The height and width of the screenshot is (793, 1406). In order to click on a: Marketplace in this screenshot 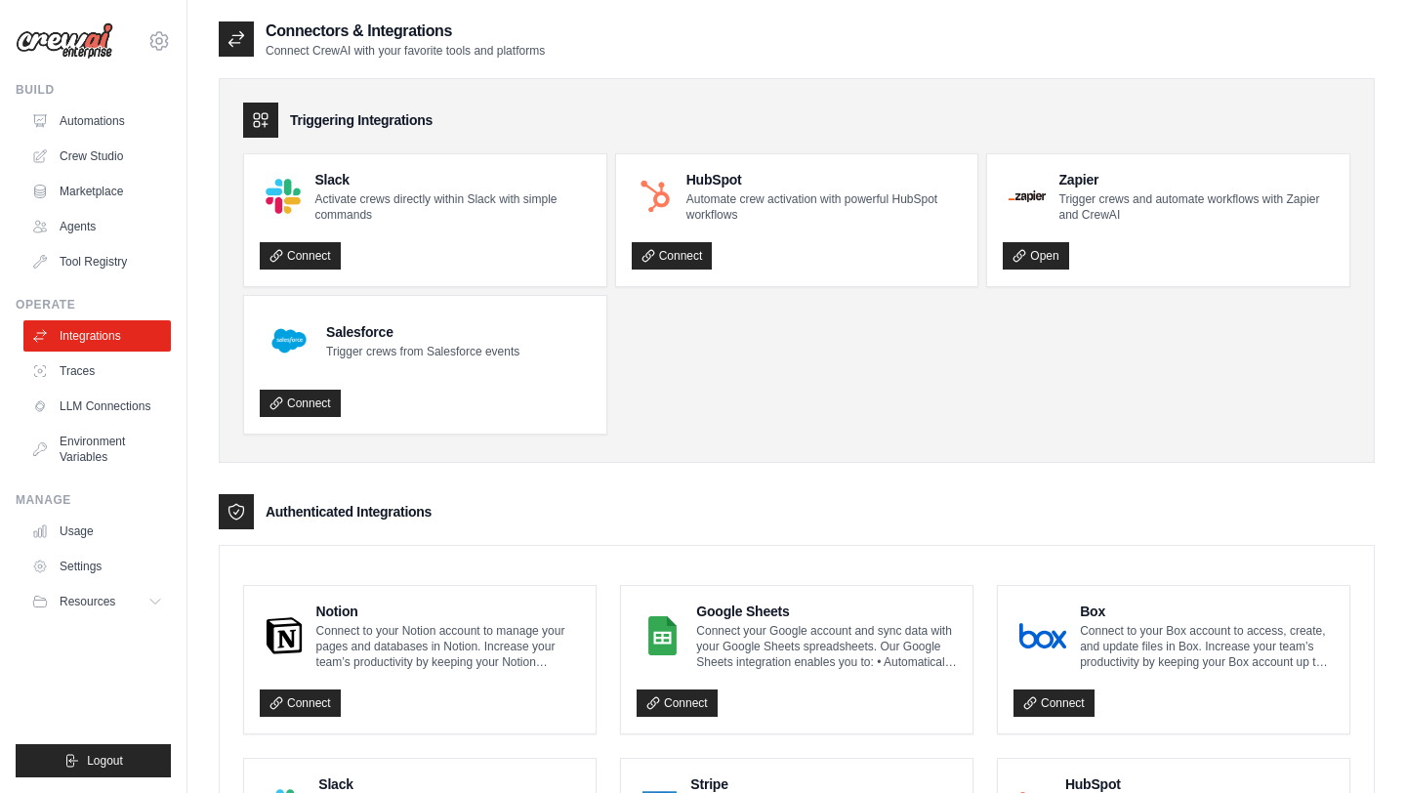, I will do `click(97, 191)`.